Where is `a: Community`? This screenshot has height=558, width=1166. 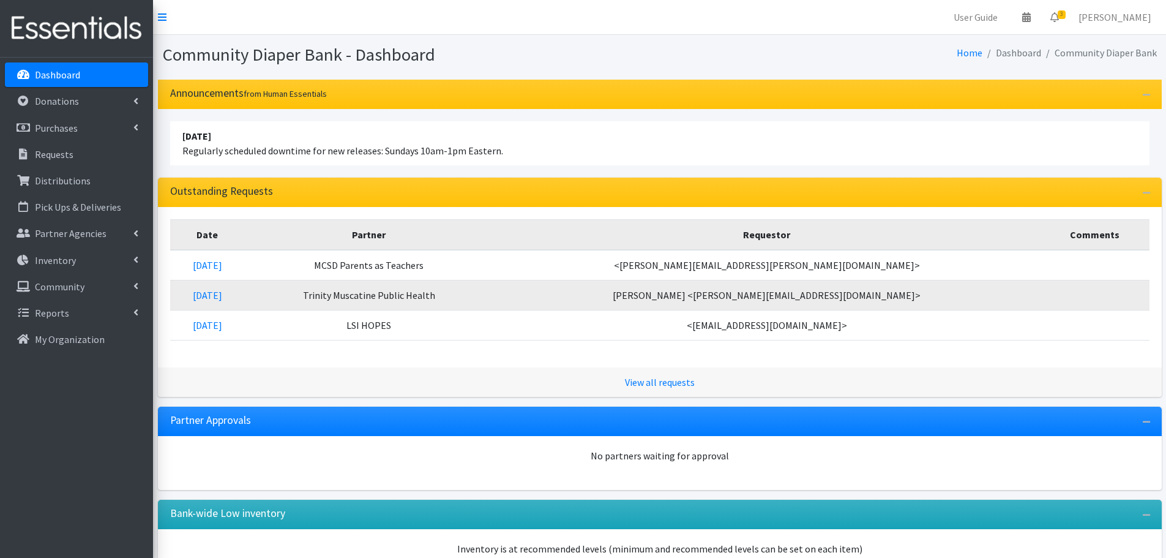 a: Community is located at coordinates (77, 286).